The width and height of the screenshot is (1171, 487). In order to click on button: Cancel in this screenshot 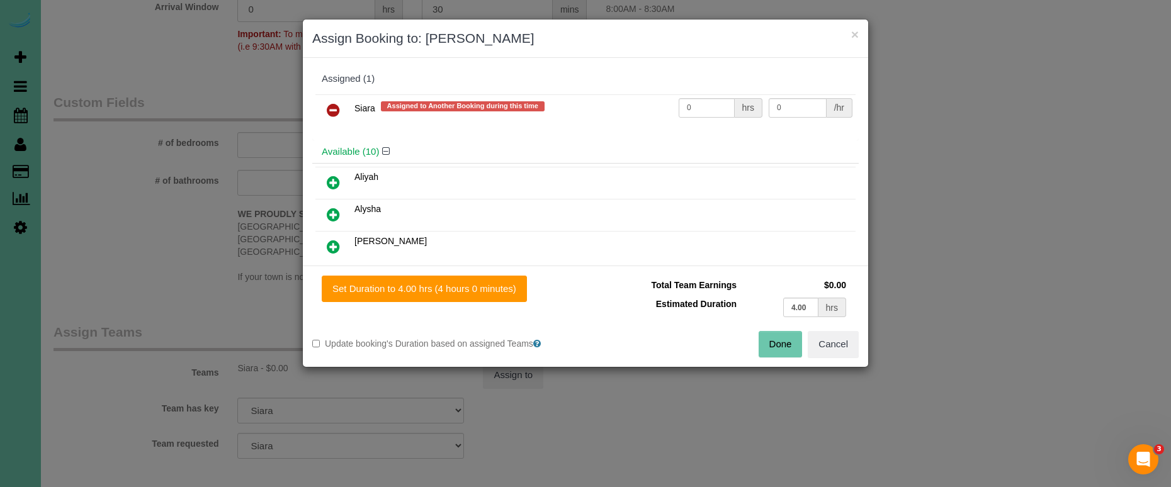, I will do `click(833, 344)`.